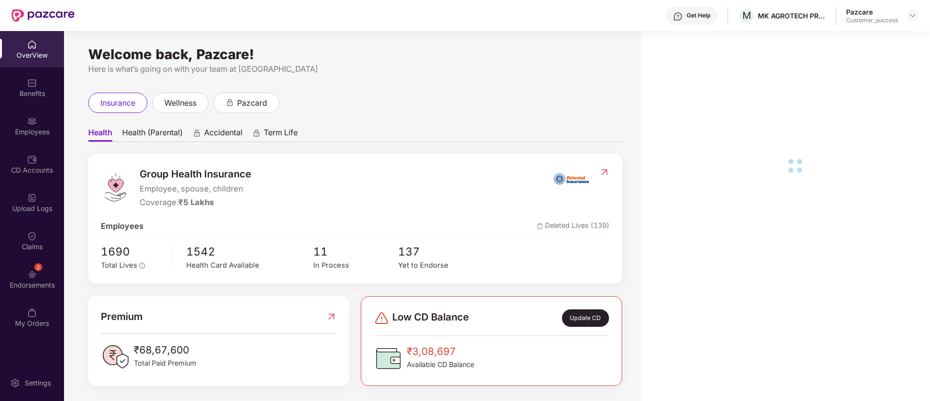  What do you see at coordinates (115, 357) in the screenshot?
I see `img: PaidPremiumIcon` at bounding box center [115, 357].